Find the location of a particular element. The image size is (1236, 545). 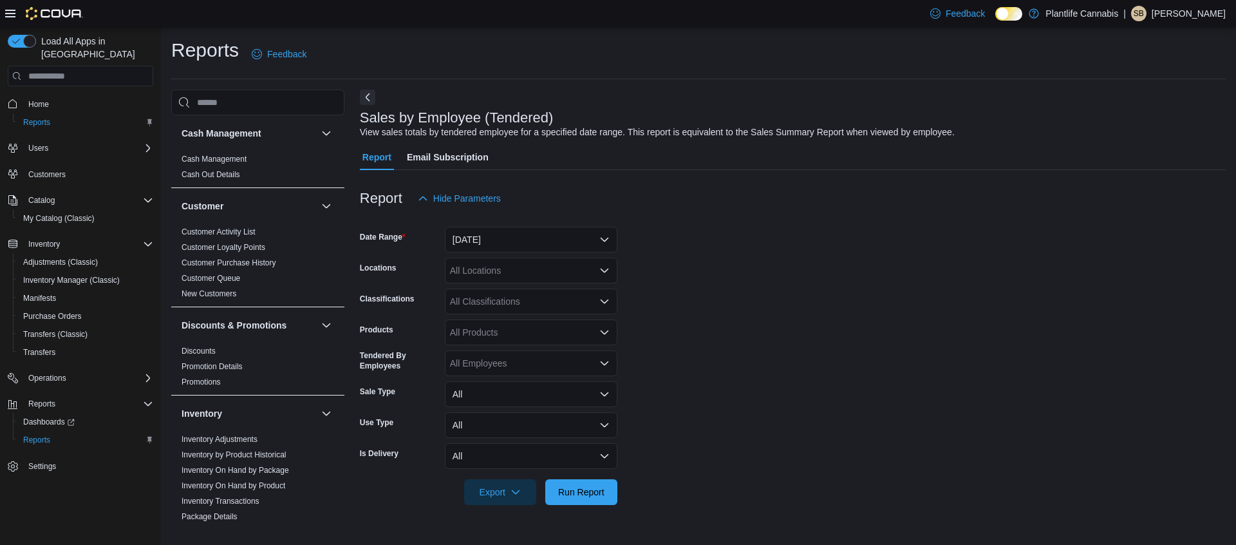

button: Run Report is located at coordinates (581, 492).